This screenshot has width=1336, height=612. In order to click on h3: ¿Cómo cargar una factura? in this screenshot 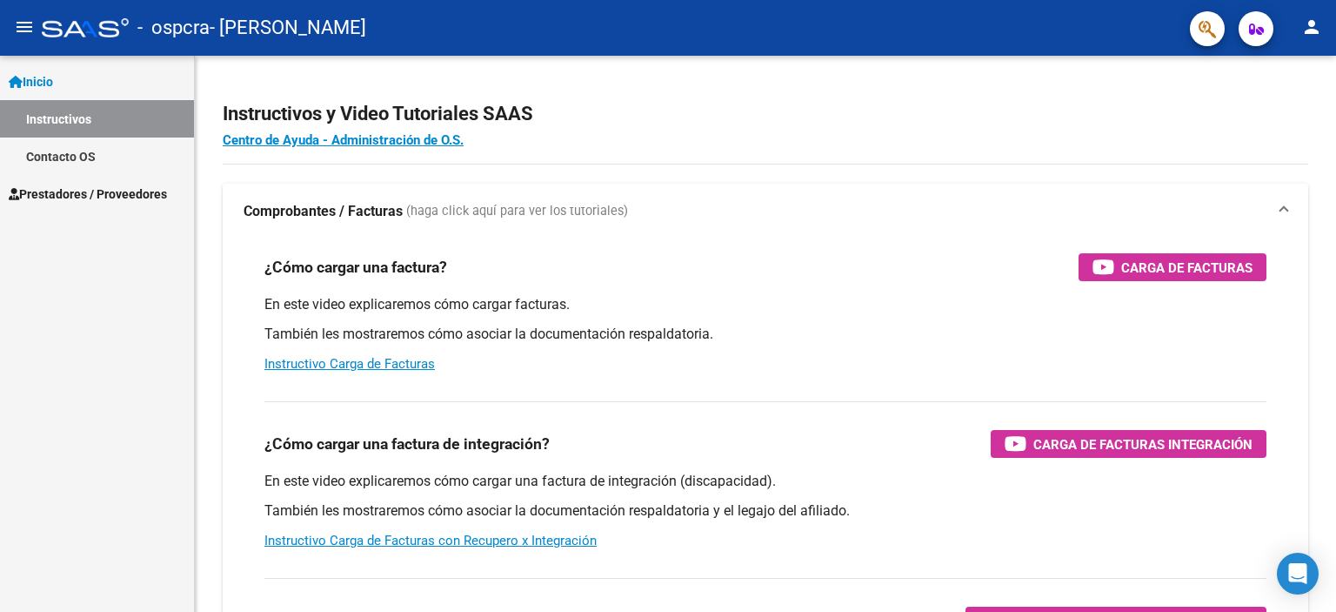, I will do `click(356, 267)`.